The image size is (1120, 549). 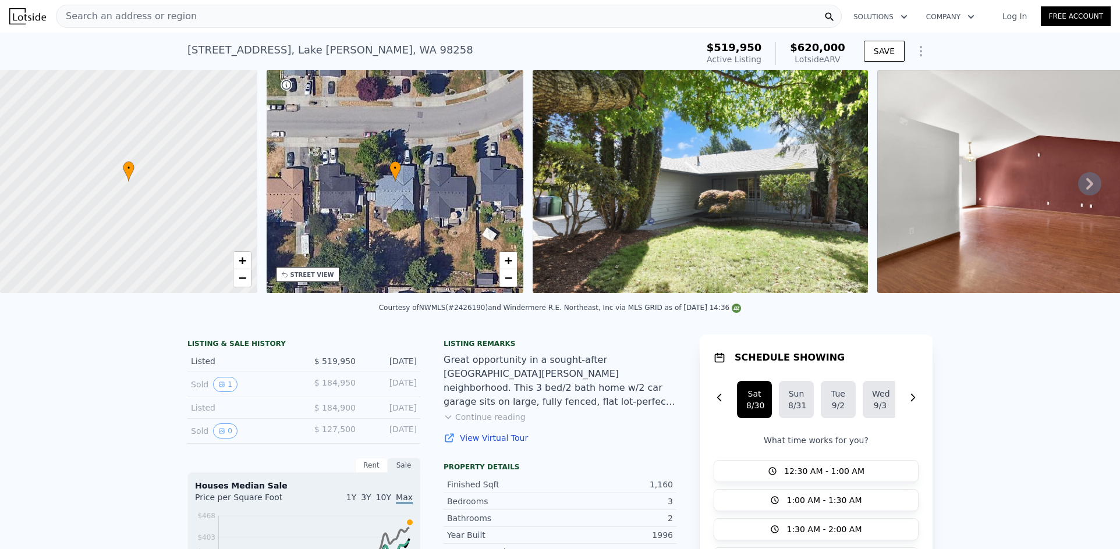 I want to click on button: Tue9/2, so click(x=838, y=400).